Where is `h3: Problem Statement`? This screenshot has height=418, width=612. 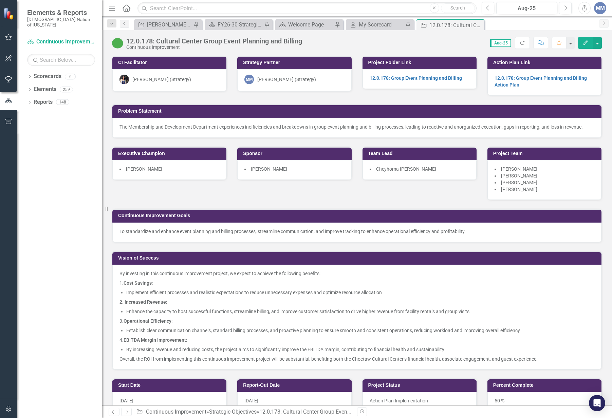
h3: Problem Statement is located at coordinates (358, 111).